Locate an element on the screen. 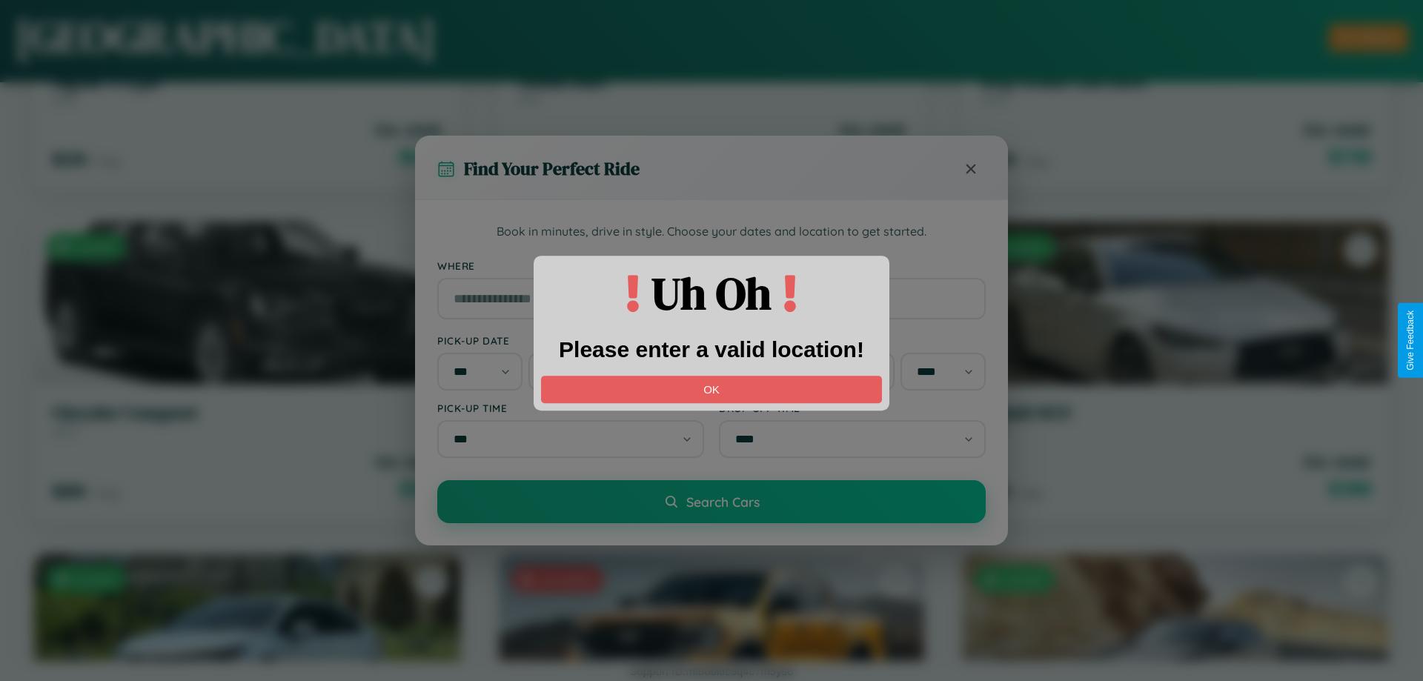 This screenshot has height=681, width=1423. label: Drop-off Time is located at coordinates (852, 408).